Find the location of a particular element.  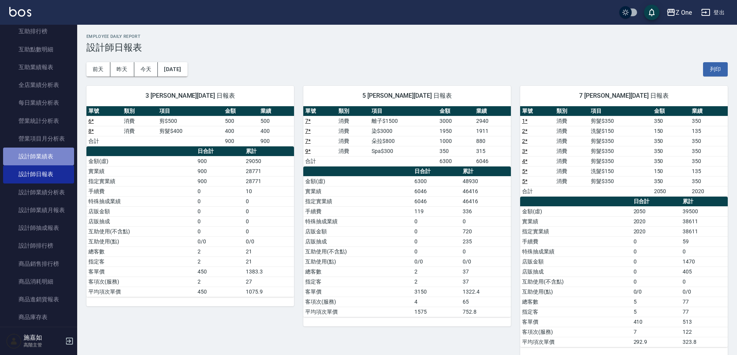

td: 450 is located at coordinates (220, 271).